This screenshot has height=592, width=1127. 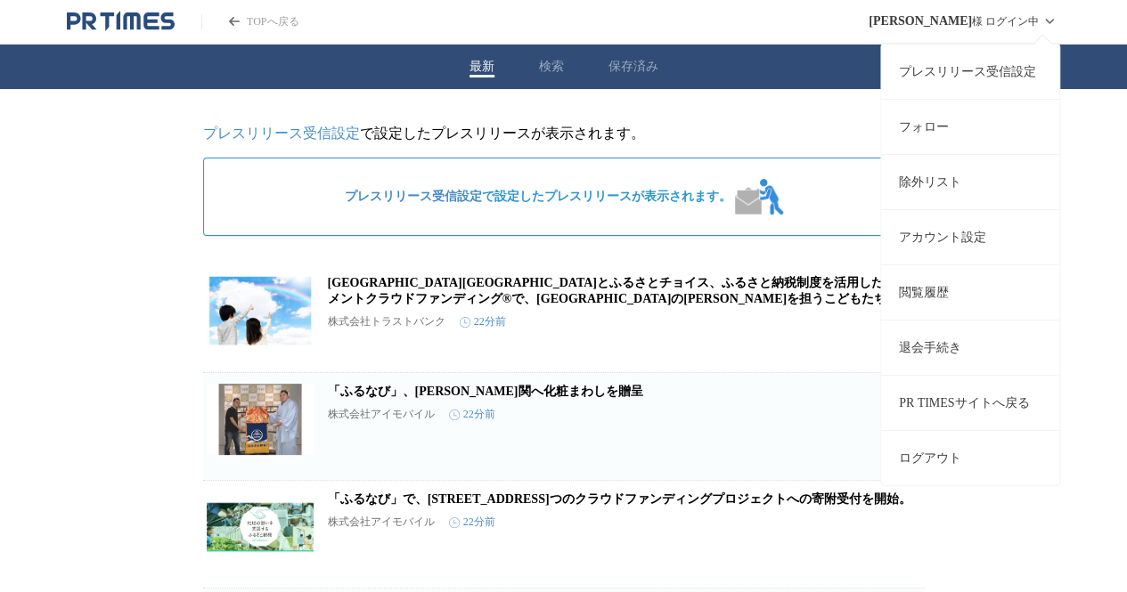 What do you see at coordinates (970, 292) in the screenshot?
I see `a: 閲覧履歴` at bounding box center [970, 292].